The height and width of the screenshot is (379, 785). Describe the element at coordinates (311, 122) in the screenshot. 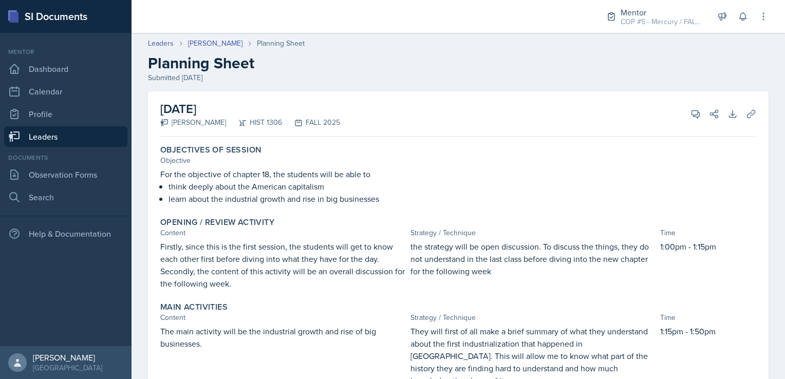

I see `div: FALL 2025` at that location.